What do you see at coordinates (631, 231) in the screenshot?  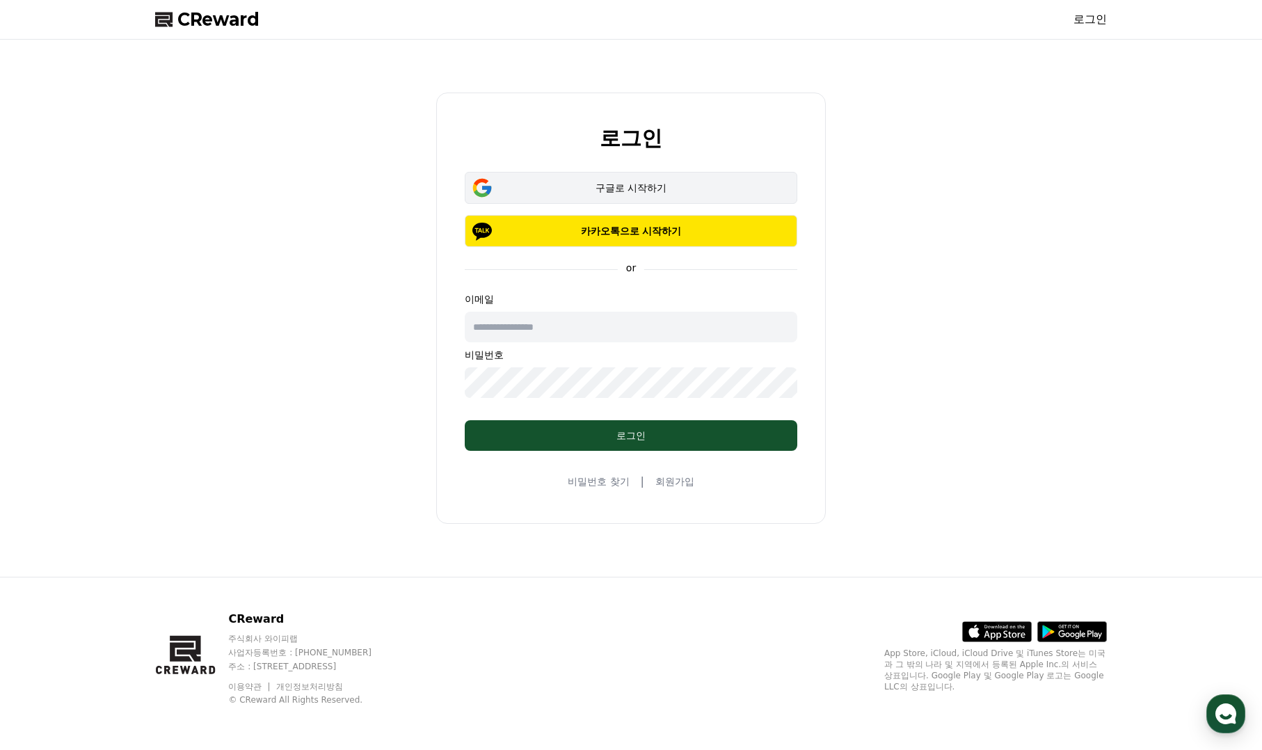 I see `button: 카카오톡으로 시작하기` at bounding box center [631, 231].